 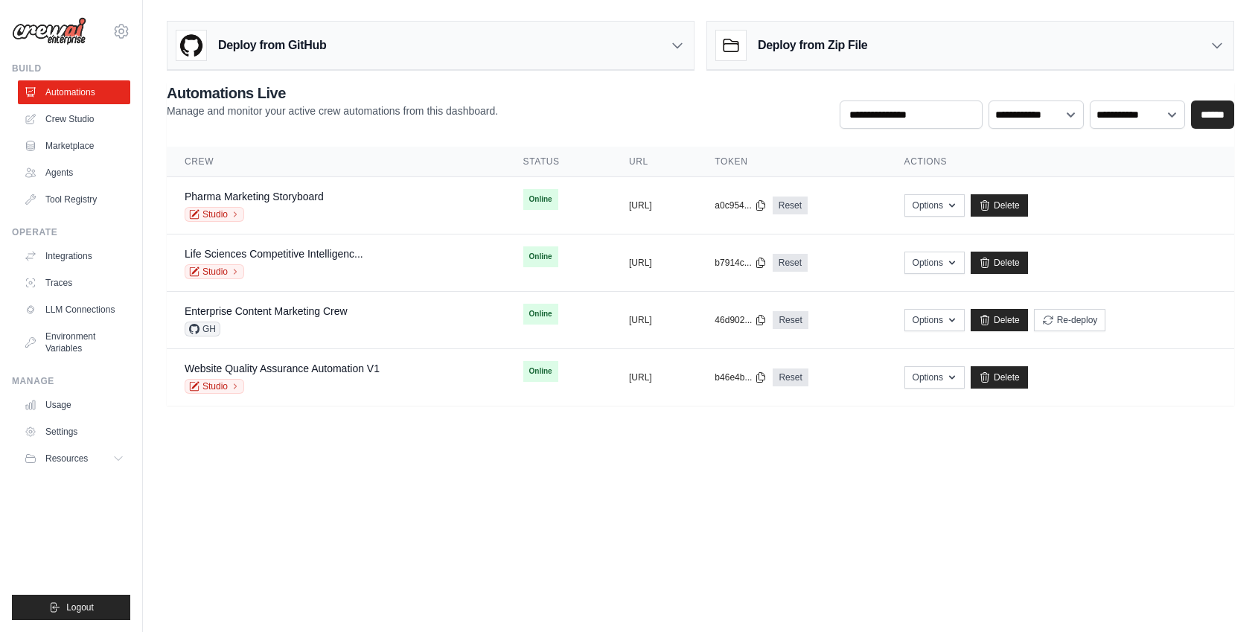 What do you see at coordinates (74, 200) in the screenshot?
I see `a: Tool Registry` at bounding box center [74, 200].